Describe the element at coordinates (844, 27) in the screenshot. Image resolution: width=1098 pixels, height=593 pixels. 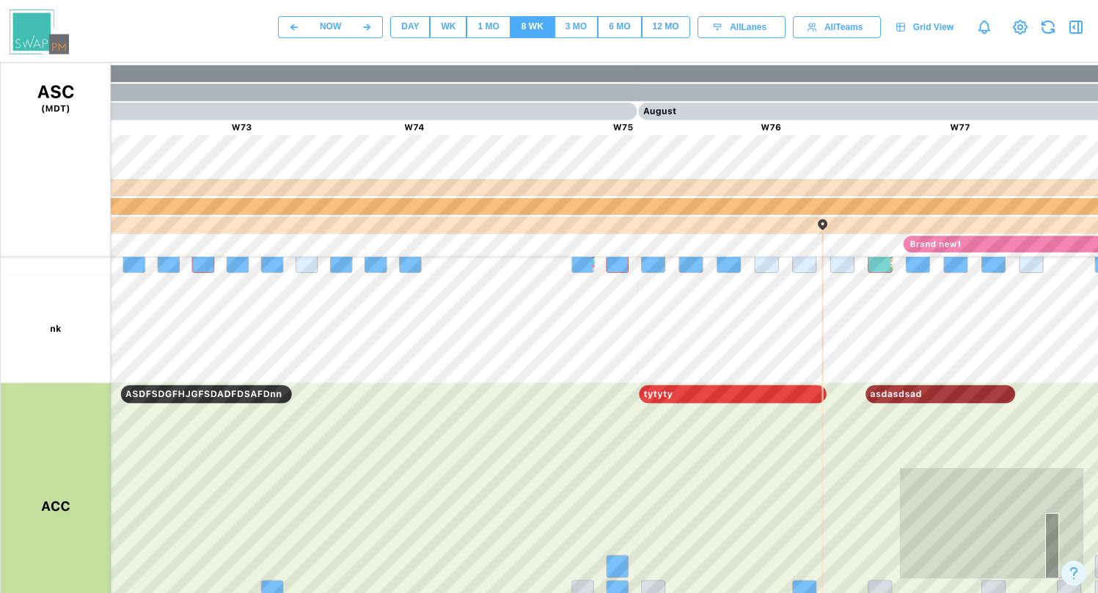
I see `span: All Teams` at that location.